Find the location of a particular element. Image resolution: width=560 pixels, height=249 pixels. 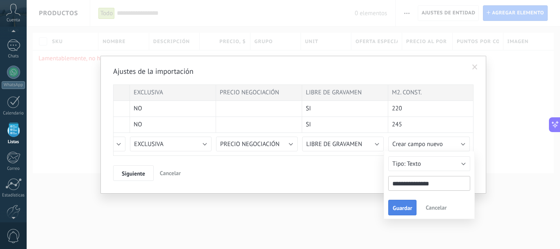

div: Listas is located at coordinates (14, 142).